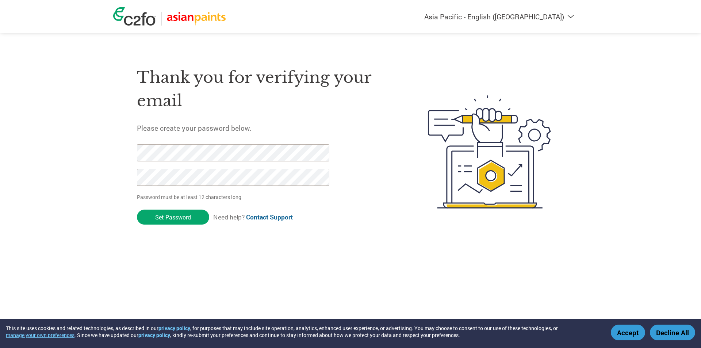  Describe the element at coordinates (134, 16) in the screenshot. I see `img: c2fo logo` at that location.